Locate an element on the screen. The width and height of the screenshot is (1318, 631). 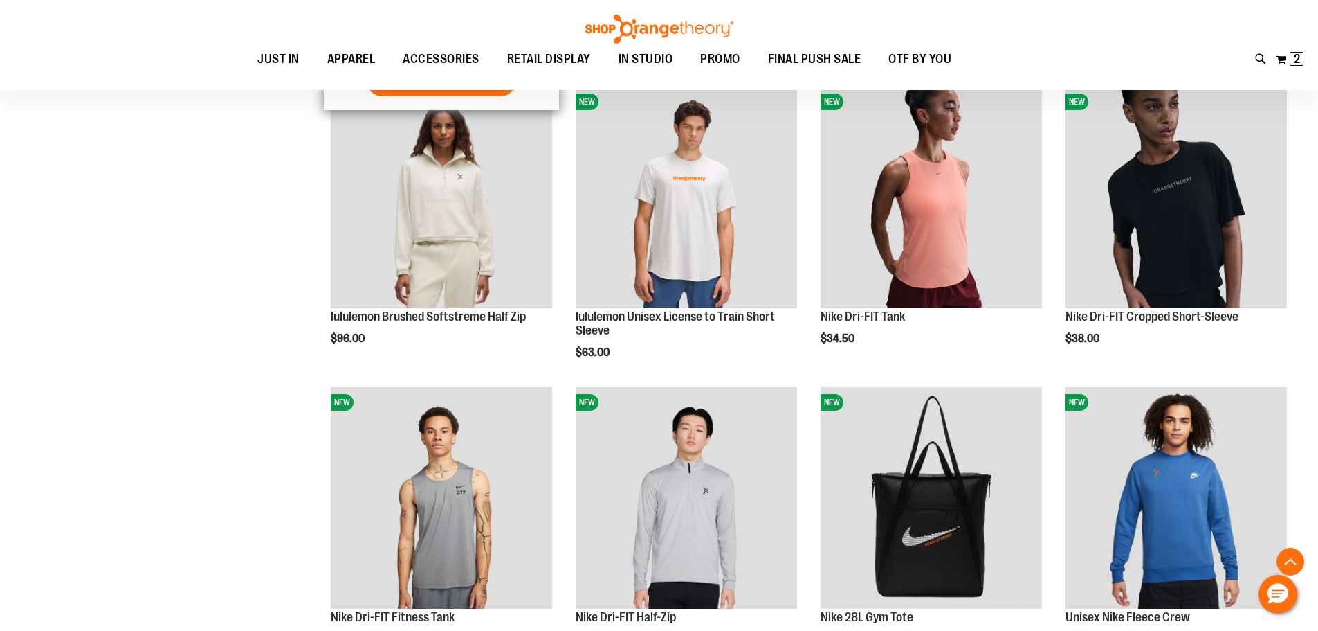
a: Unisex Nike Fleece Crew is located at coordinates (1128, 617).